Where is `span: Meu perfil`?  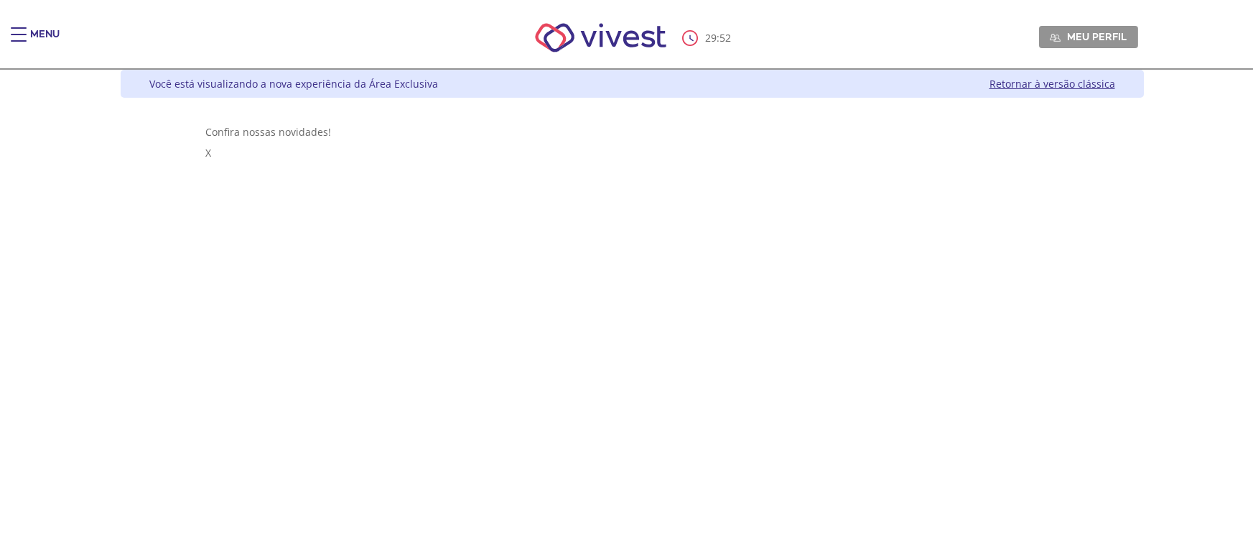
span: Meu perfil is located at coordinates (1097, 37).